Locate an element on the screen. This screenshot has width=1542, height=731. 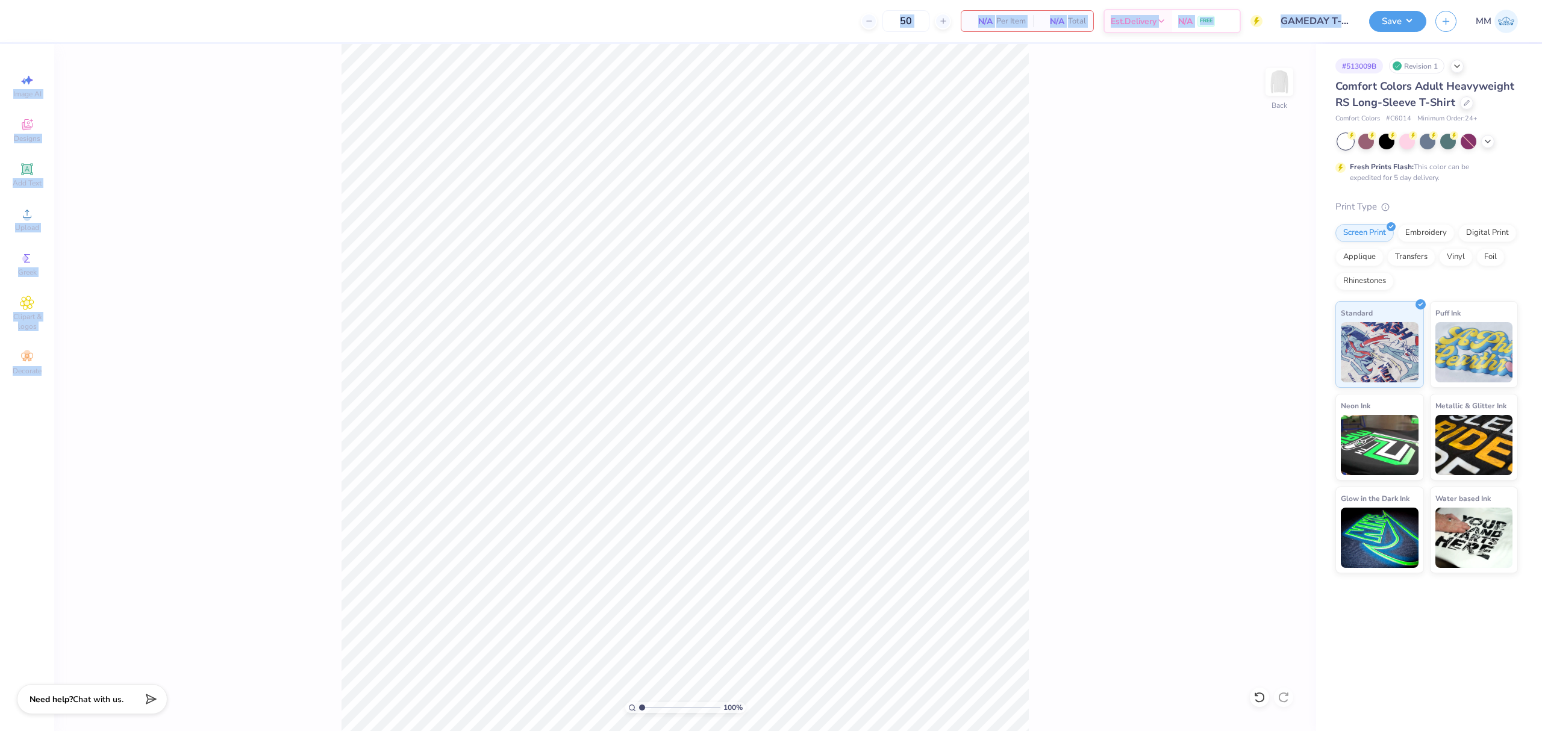
span: Total is located at coordinates (1077, 21).